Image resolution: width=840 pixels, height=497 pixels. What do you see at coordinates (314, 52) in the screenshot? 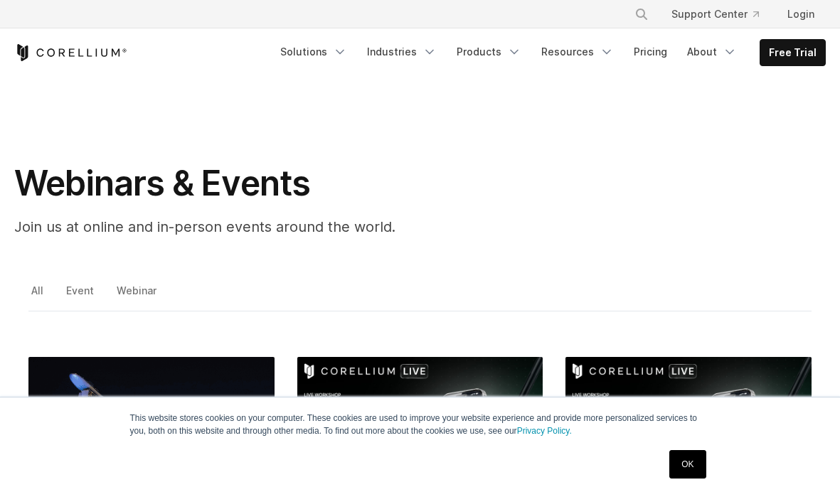
I see `a: Solutions` at bounding box center [314, 52].